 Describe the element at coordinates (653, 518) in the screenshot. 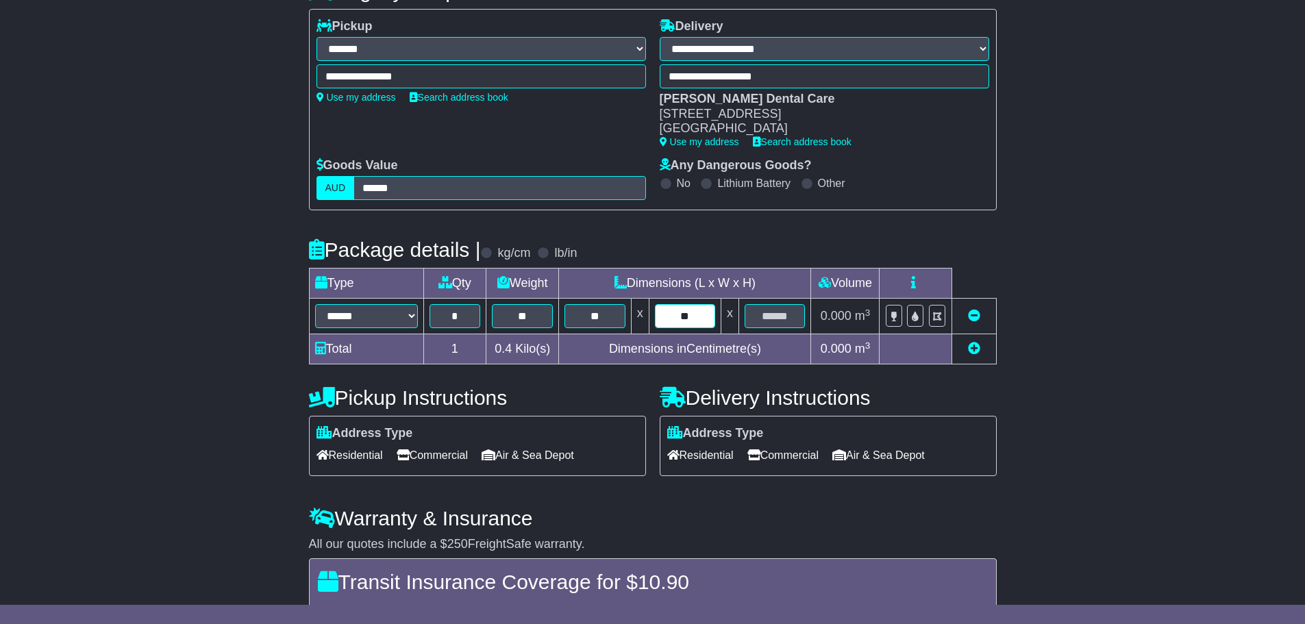

I see `h4: Warranty & Insurance` at that location.